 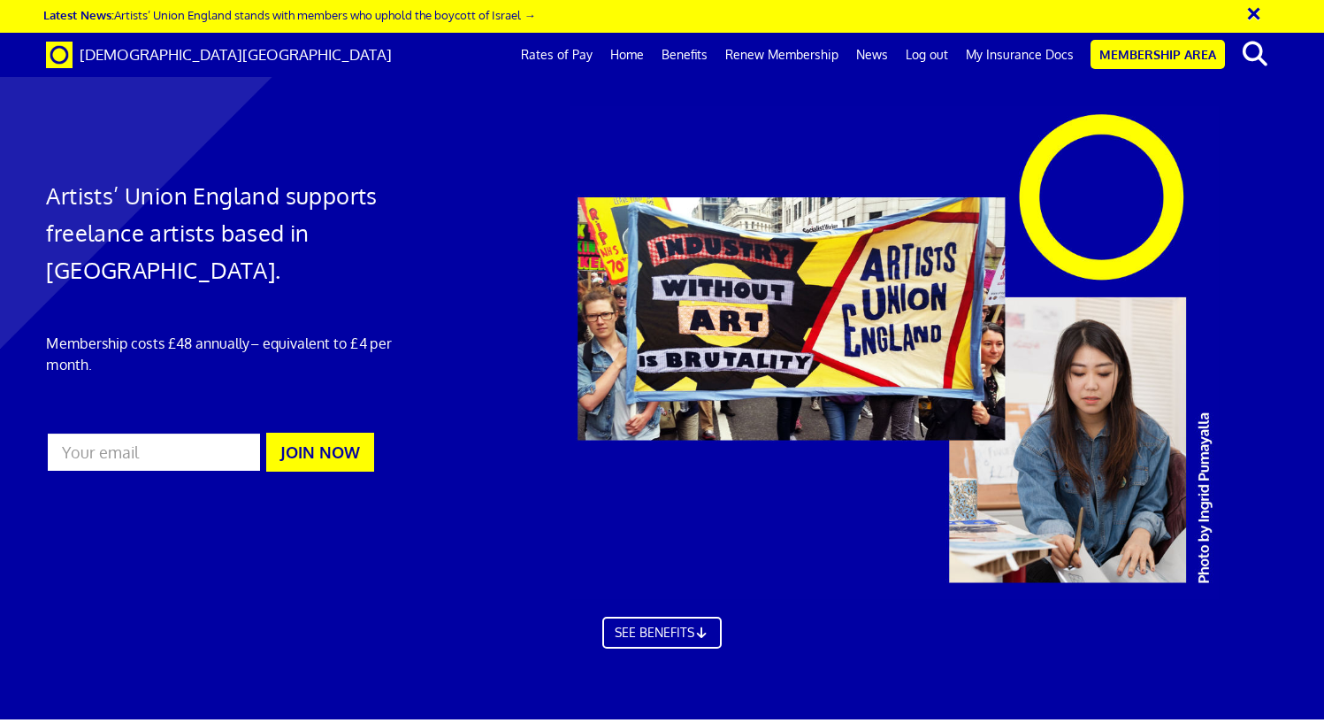 What do you see at coordinates (1255, 54) in the screenshot?
I see `button: search` at bounding box center [1255, 54].